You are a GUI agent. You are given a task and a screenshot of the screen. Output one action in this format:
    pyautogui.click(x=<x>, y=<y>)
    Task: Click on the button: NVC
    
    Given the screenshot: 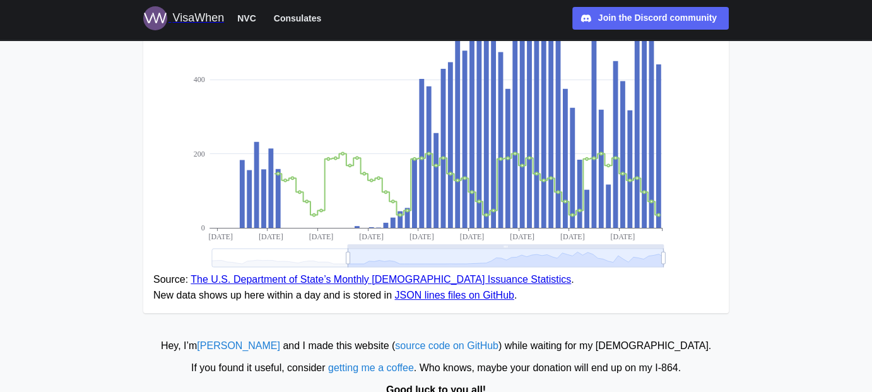 What is the action you would take?
    pyautogui.click(x=247, y=18)
    